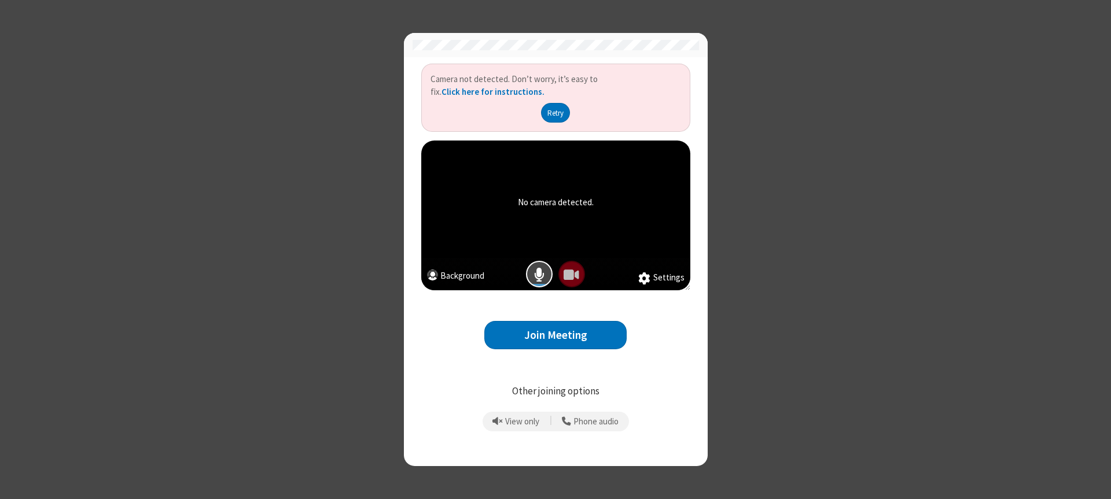 Image resolution: width=1111 pixels, height=499 pixels. I want to click on p: No camera detected., so click(556, 203).